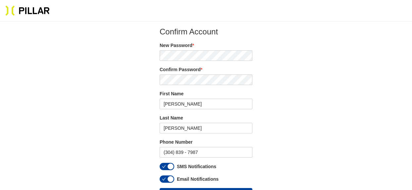 This screenshot has width=412, height=190. Describe the element at coordinates (196, 166) in the screenshot. I see `label: SMS Notifications` at that location.